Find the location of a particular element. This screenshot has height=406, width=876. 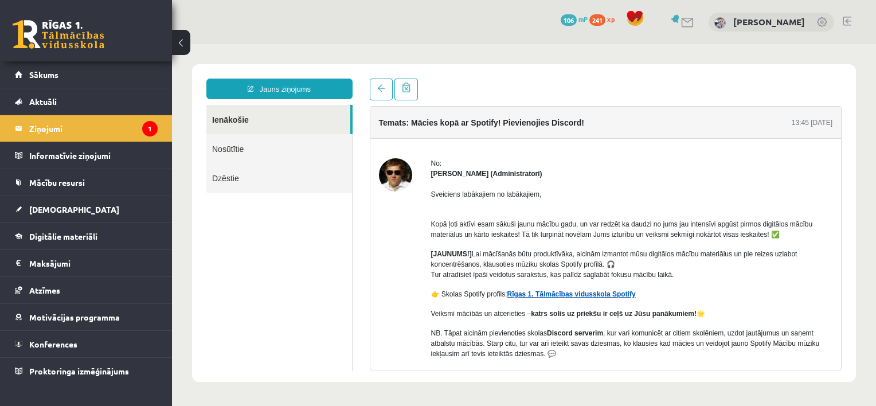

legend: Informatīvie ziņojumi is located at coordinates (93, 155).